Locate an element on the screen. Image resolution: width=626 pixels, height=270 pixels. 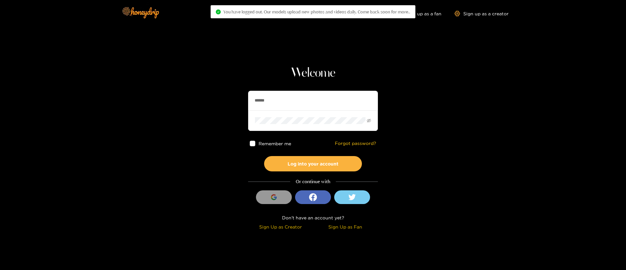
div: Don't have an account yet? is located at coordinates (313, 217).